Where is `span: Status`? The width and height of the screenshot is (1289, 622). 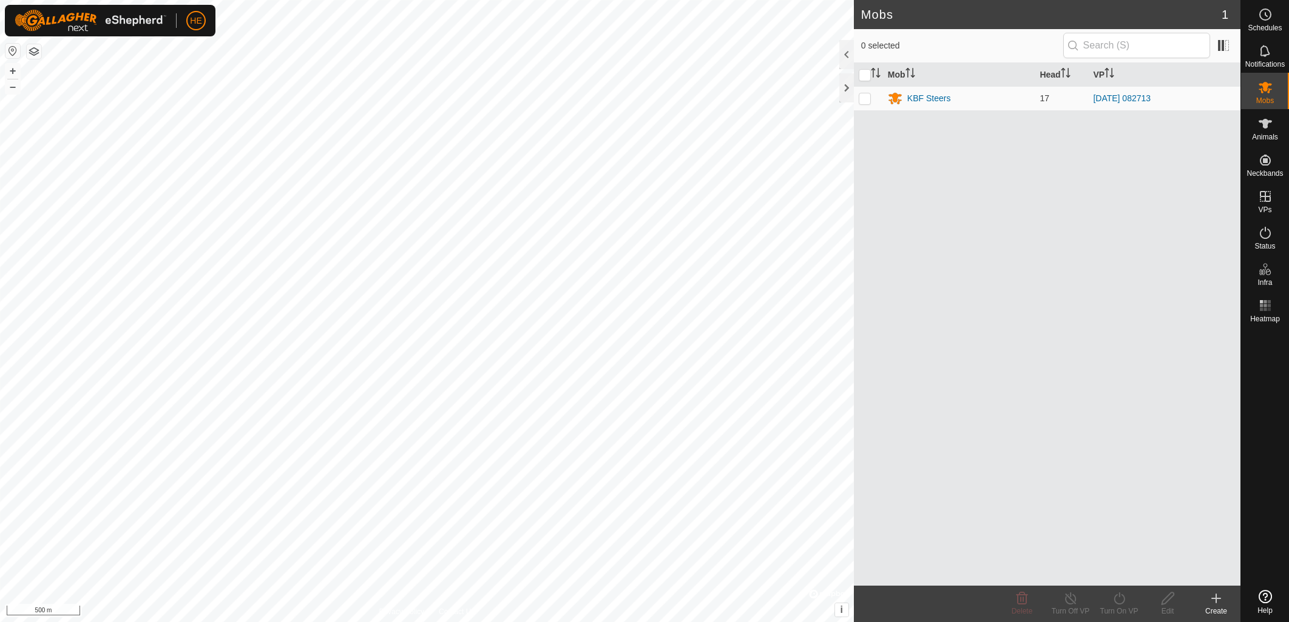
span: Status is located at coordinates (1264, 246).